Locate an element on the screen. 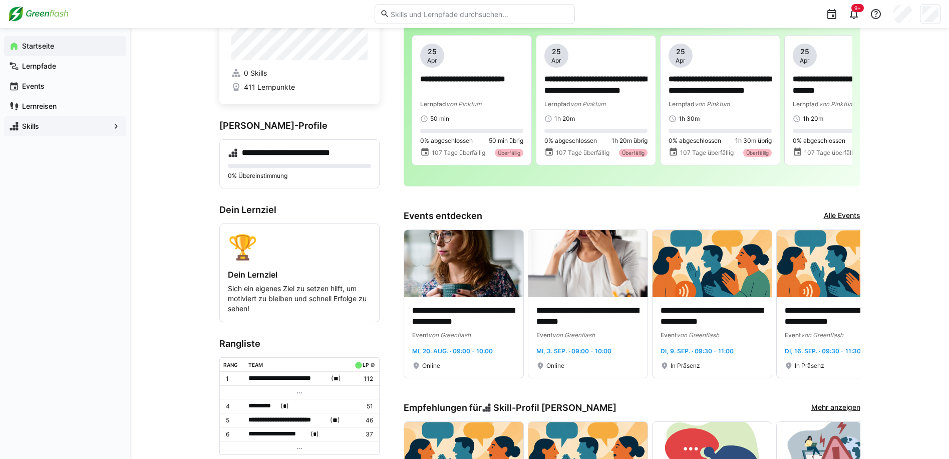  span: Di, 9. Sep. · 09:30 - 11:00 is located at coordinates (697, 350).